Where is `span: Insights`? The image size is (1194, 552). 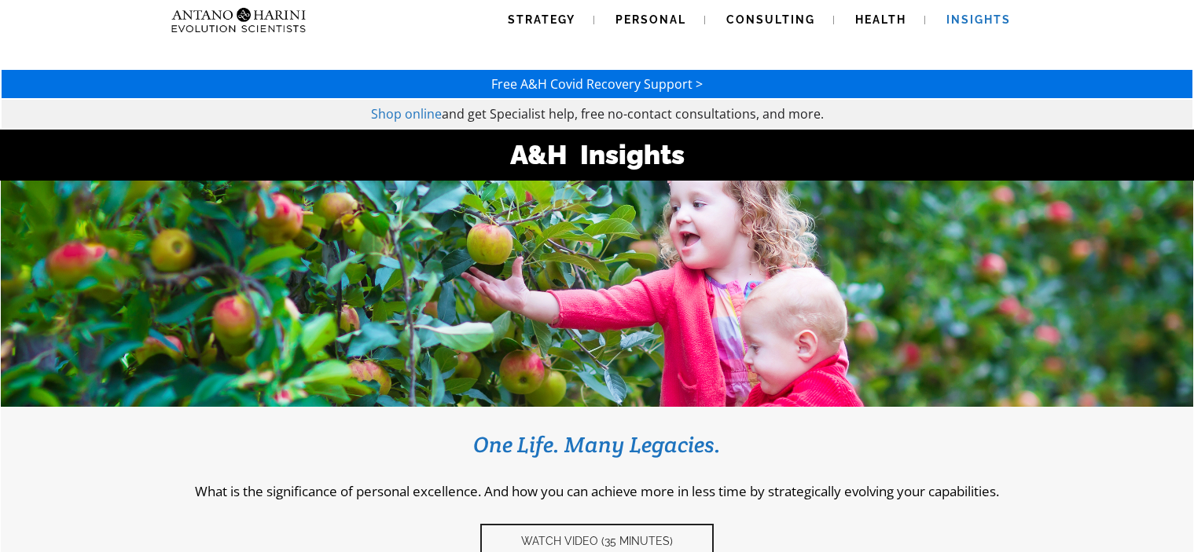
span: Insights is located at coordinates (978, 20).